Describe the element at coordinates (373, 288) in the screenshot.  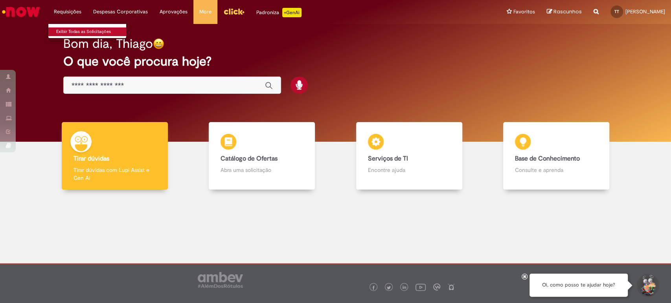
I see `img: logo_footer_facebook.png` at that location.